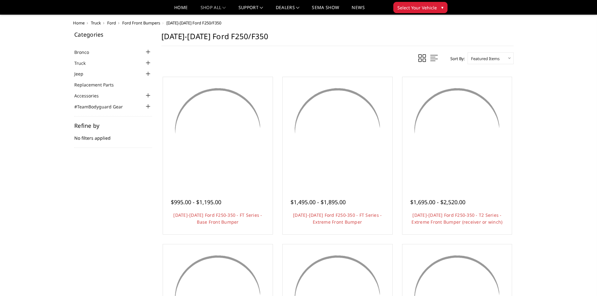  What do you see at coordinates (98, 85) in the screenshot?
I see `a: Replacement Parts` at bounding box center [98, 85].